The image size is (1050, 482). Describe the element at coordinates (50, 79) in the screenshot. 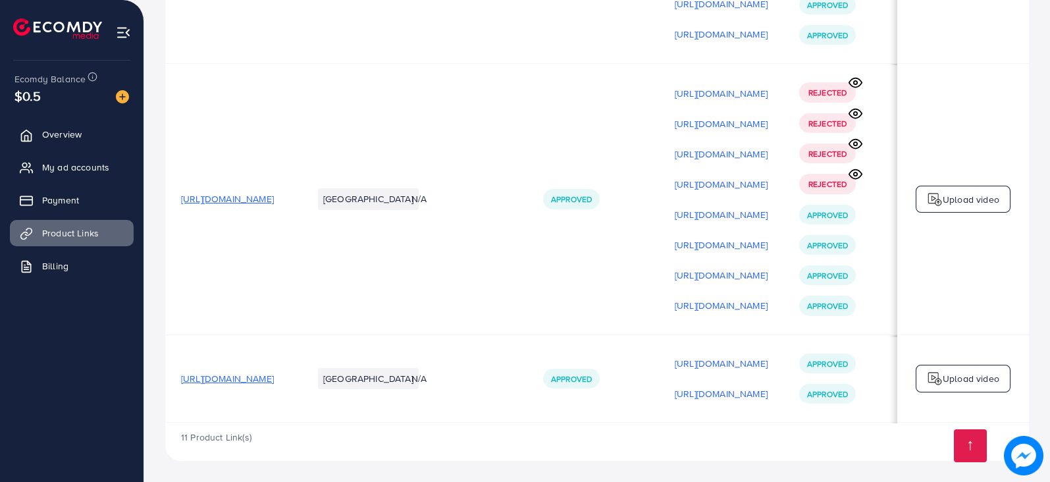

I see `span: Ecomdy Balance` at that location.